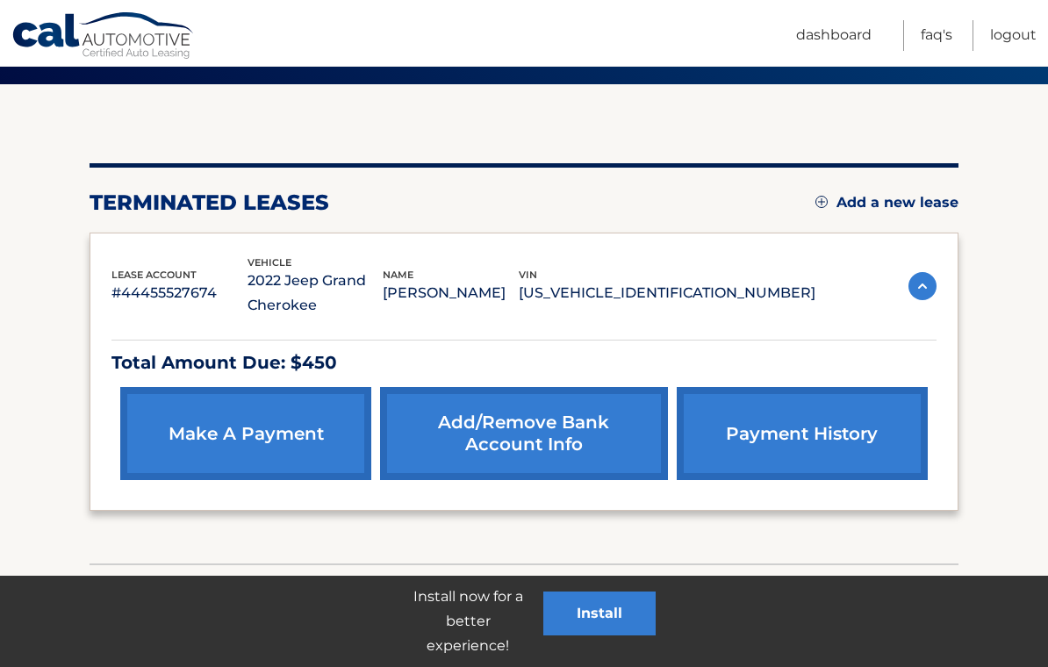  Describe the element at coordinates (315, 293) in the screenshot. I see `p: 2022 Jeep Grand Cherokee` at that location.